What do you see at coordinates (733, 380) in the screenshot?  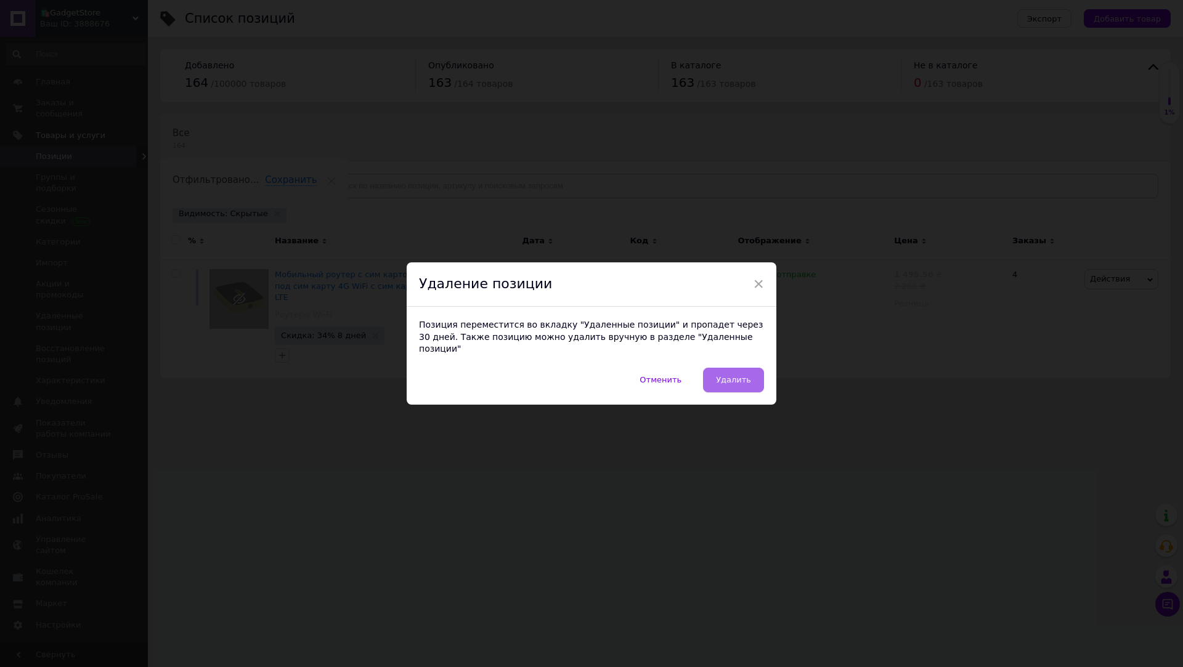 I see `button: Удалить` at bounding box center [733, 380].